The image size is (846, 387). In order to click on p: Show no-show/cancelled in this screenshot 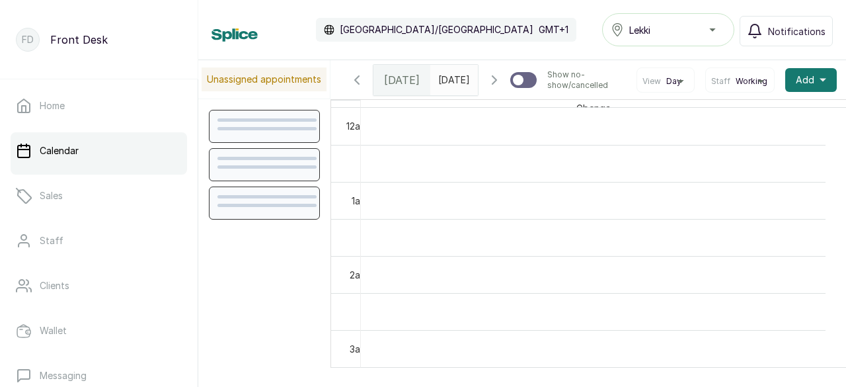, I will do `click(586, 80)`.